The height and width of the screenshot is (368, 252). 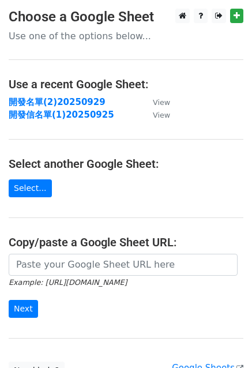 What do you see at coordinates (123, 265) in the screenshot?
I see `input: Paste your Google Sheet URL here` at bounding box center [123, 265].